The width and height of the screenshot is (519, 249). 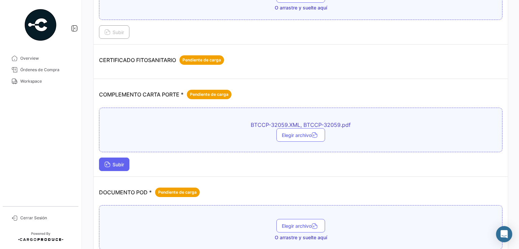 I want to click on span: Órdenes de Compra, so click(x=47, y=70).